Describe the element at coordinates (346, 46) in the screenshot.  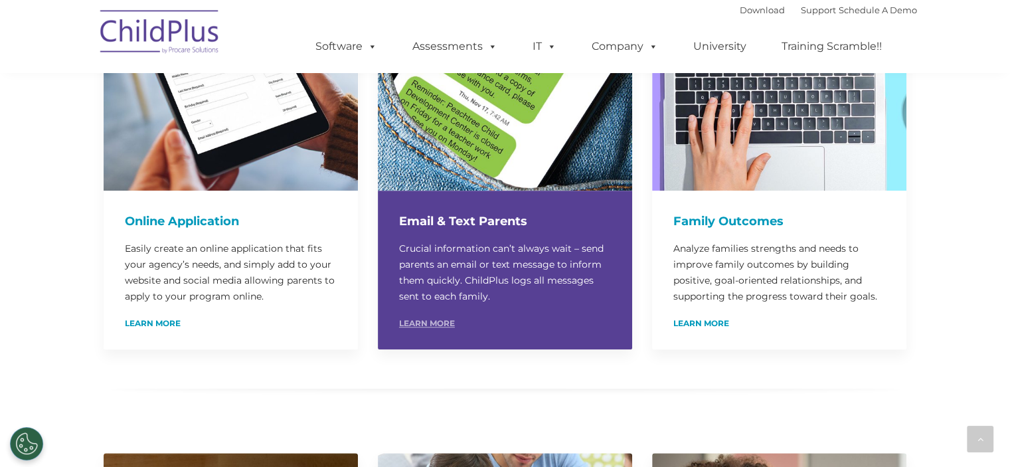
I see `a: Software` at that location.